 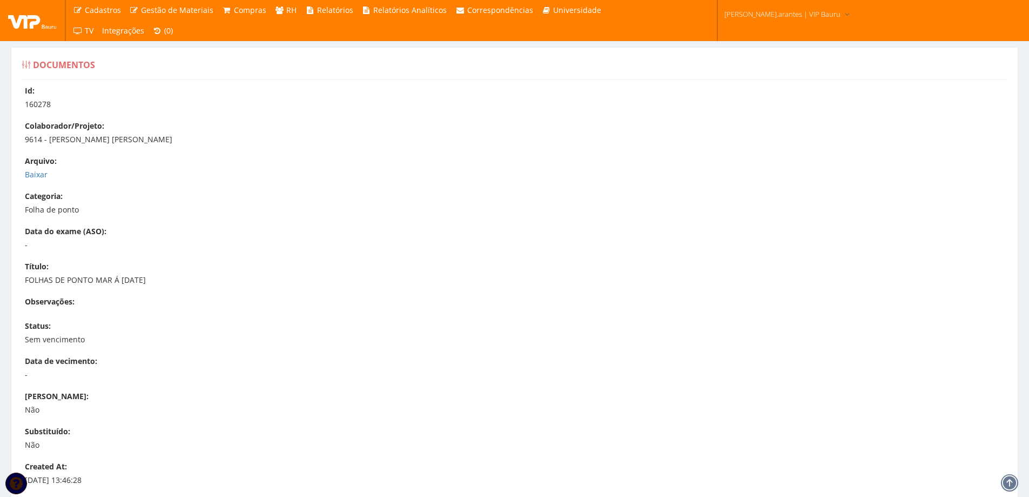 What do you see at coordinates (36, 174) in the screenshot?
I see `a: Baixar` at bounding box center [36, 174].